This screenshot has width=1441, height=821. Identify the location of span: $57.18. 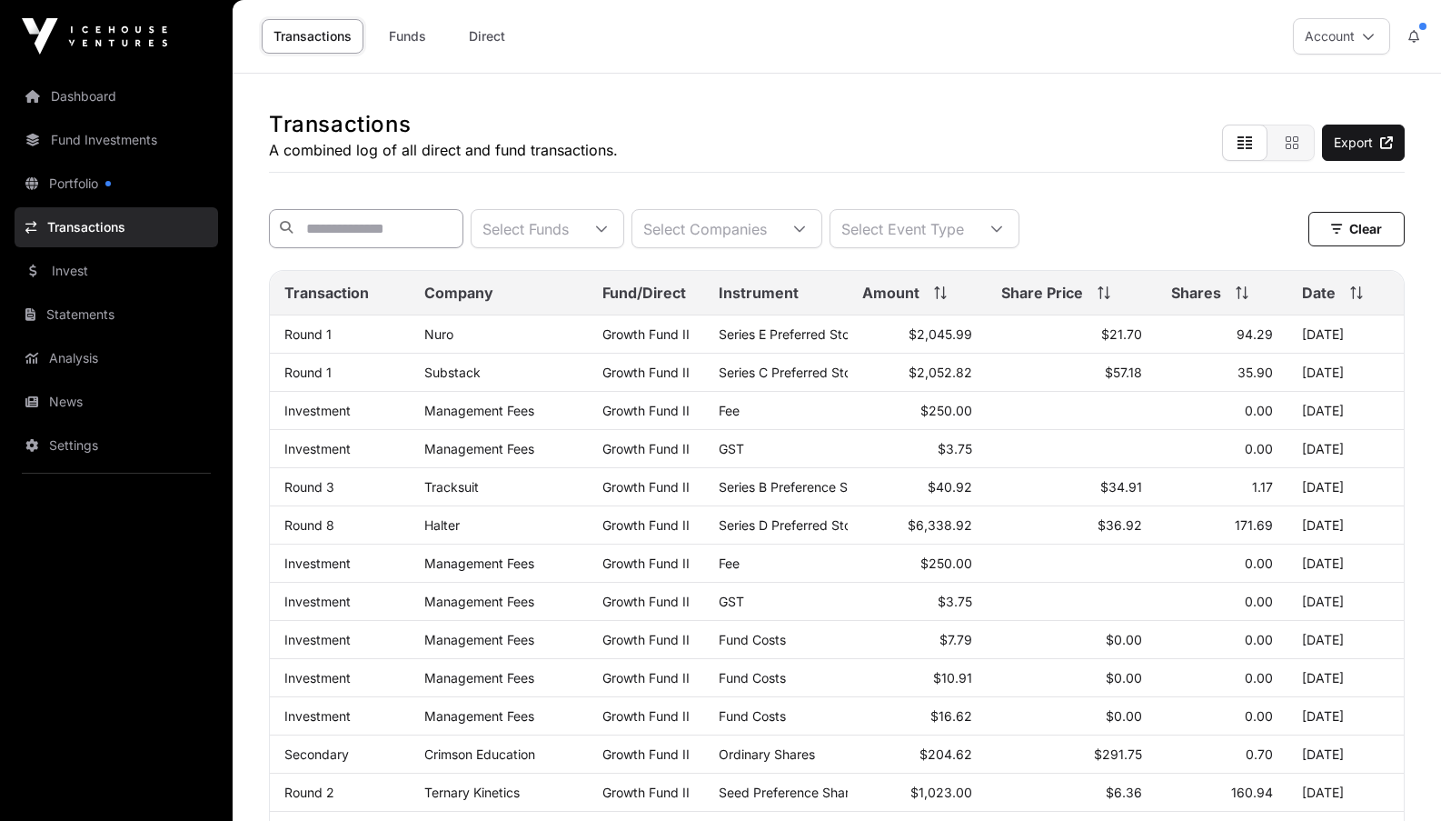
(1123, 372).